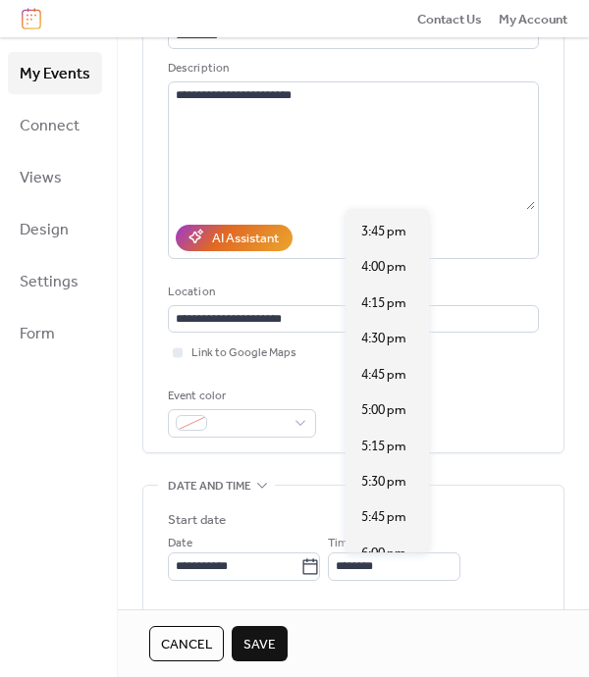 The height and width of the screenshot is (677, 589). Describe the element at coordinates (209, 486) in the screenshot. I see `span: Date and time` at that location.